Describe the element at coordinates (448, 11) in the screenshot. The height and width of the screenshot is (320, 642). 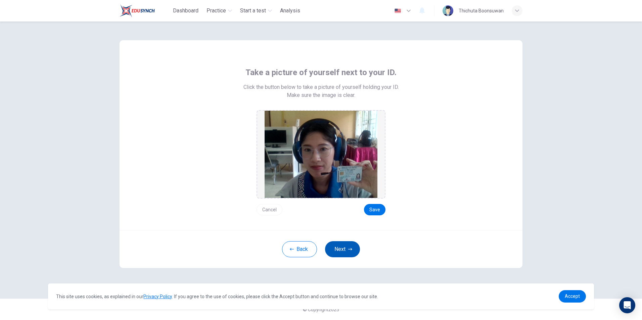
I see `img: Profile picture` at that location.